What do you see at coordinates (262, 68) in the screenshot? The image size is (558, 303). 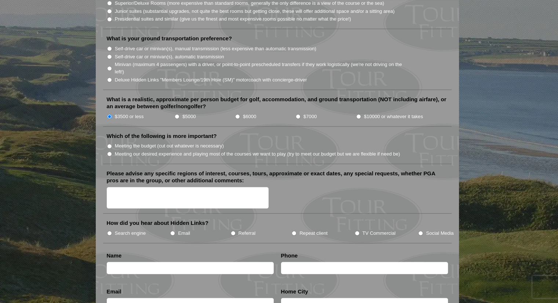 I see `label: Minivan (maximum 4 passengers) with a driver, or point-to-point prescheduled transfers if they wo...` at bounding box center [262, 68].